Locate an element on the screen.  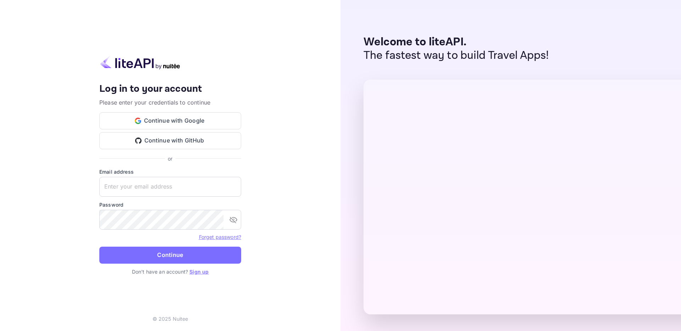
p: © 2025 Nuitee is located at coordinates (170, 319).